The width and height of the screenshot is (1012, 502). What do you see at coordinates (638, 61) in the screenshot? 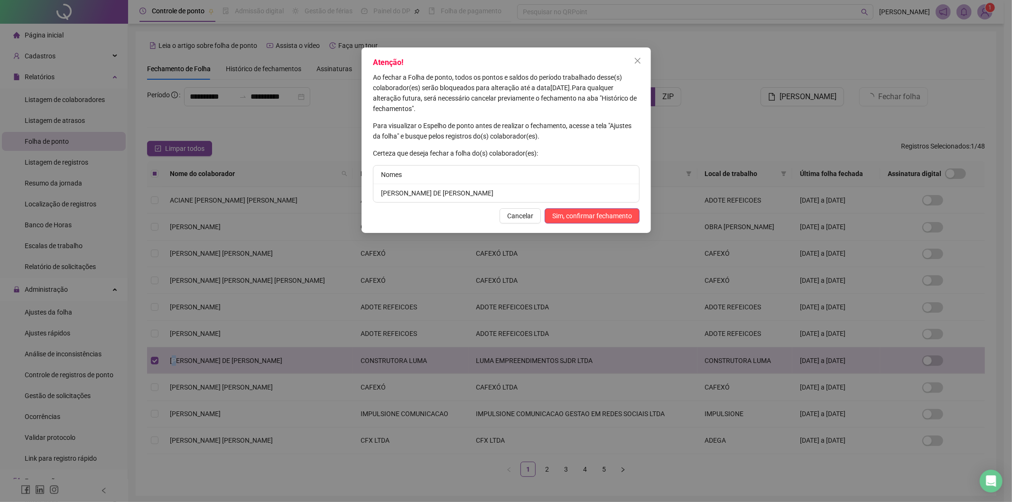
I see `button: Close` at bounding box center [638, 61].